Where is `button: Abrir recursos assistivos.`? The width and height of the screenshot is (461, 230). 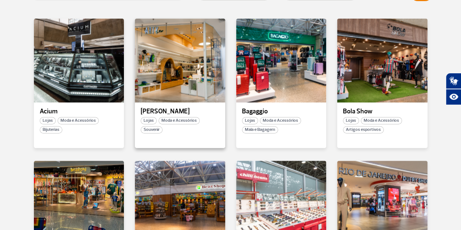
button: Abrir recursos assistivos. is located at coordinates (453, 97).